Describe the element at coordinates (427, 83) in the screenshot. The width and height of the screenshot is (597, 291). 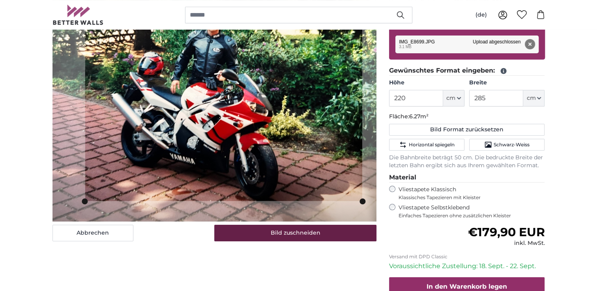
I see `label: Höhe` at that location.